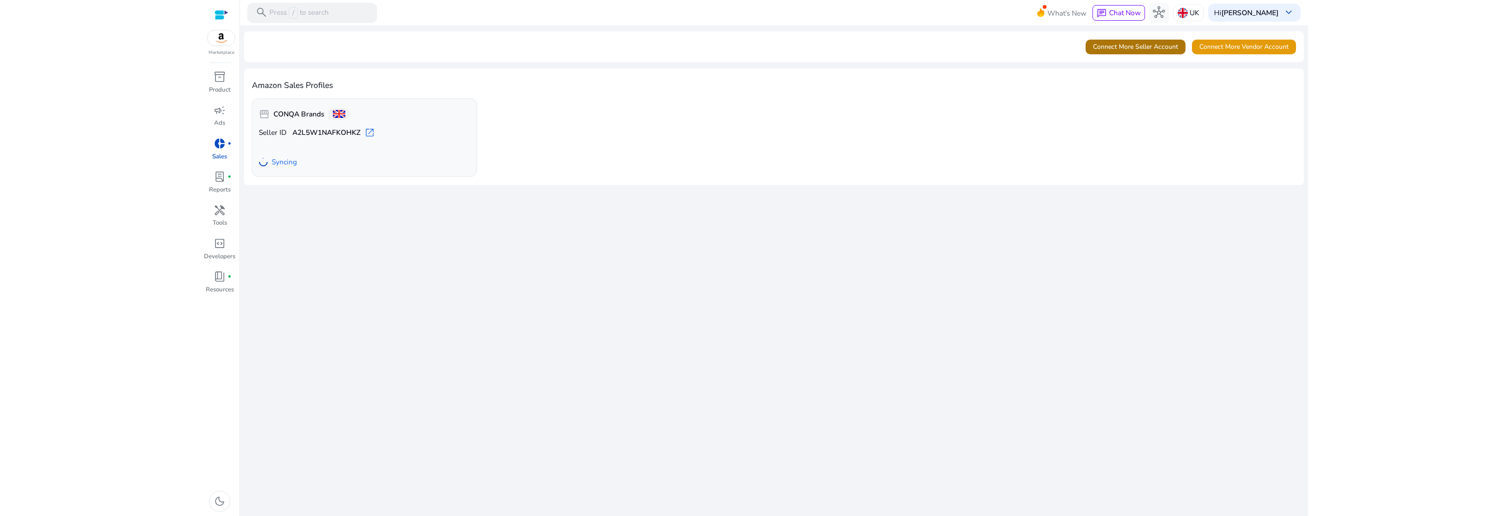 Image resolution: width=1511 pixels, height=516 pixels. What do you see at coordinates (221, 52) in the screenshot?
I see `p: Marketplace` at bounding box center [221, 52].